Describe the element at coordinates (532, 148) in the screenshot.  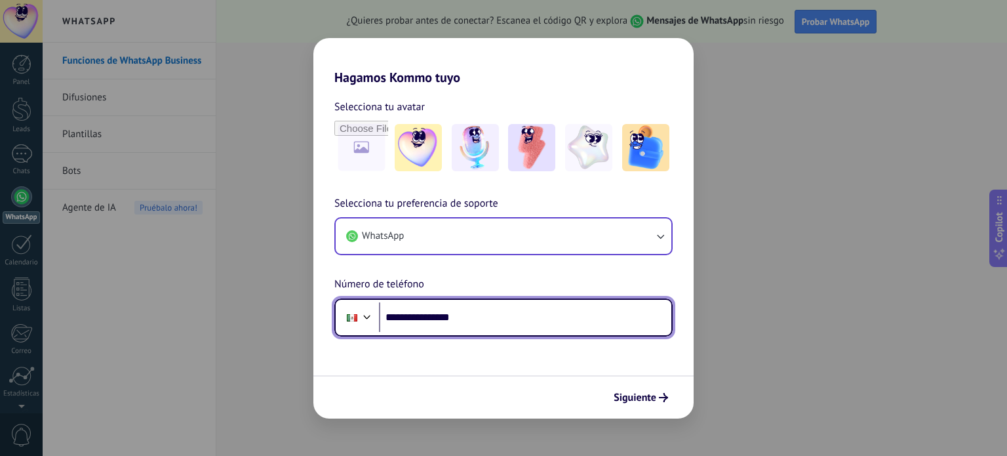
I see `img: -3.jpeg` at that location.